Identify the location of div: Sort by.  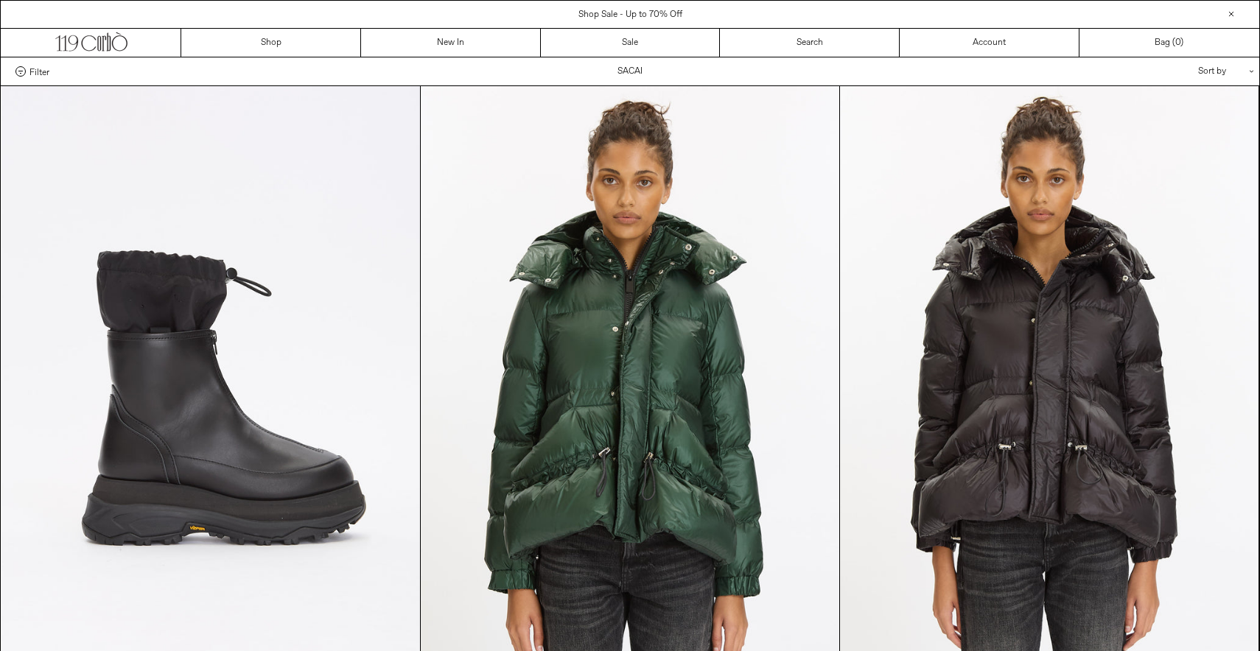
(1178, 71).